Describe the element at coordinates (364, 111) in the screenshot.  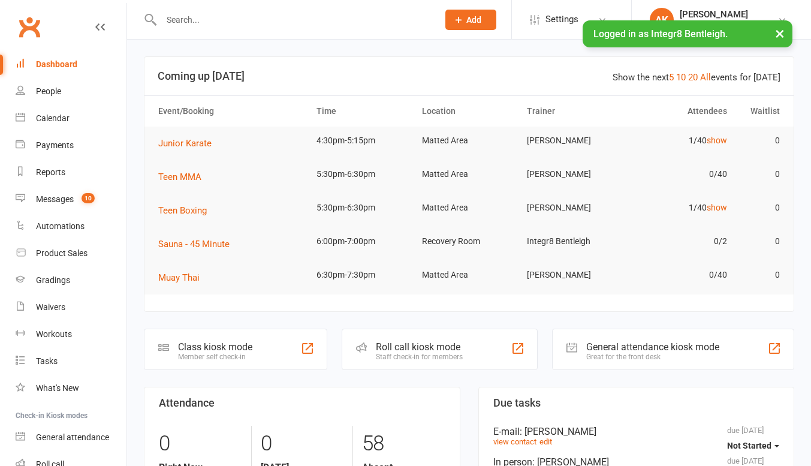
I see `th: Time` at that location.